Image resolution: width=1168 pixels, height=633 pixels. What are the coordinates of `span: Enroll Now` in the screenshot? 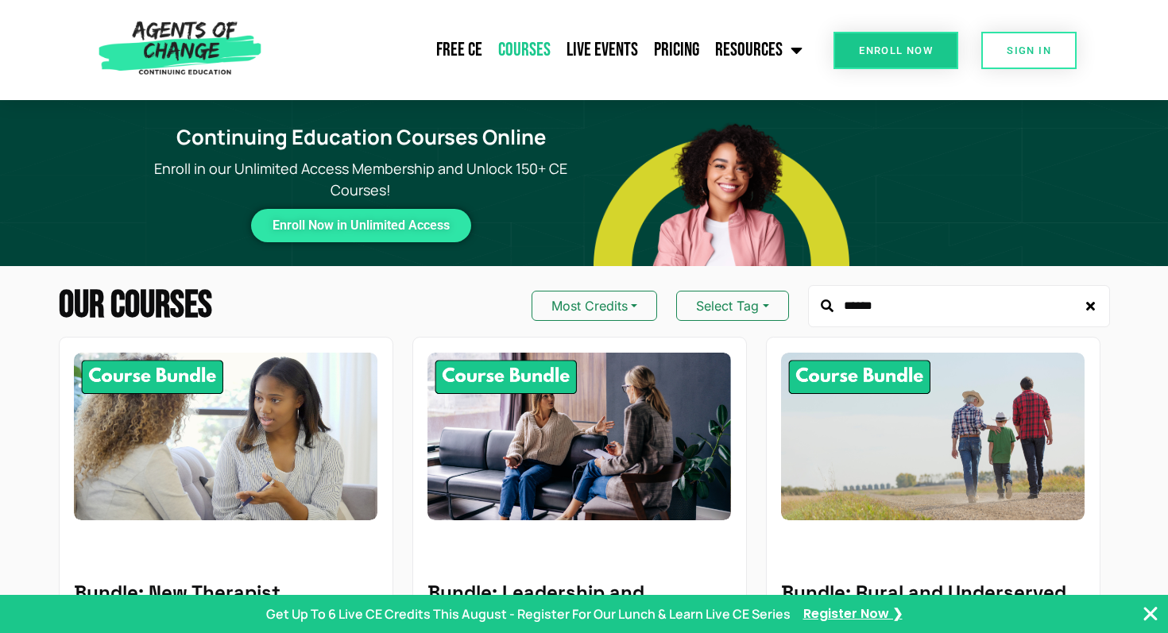 It's located at (895, 50).